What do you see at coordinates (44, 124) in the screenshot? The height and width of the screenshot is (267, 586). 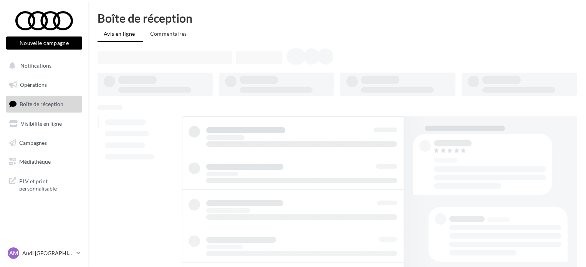 I see `a: Visibilité en ligne` at bounding box center [44, 124].